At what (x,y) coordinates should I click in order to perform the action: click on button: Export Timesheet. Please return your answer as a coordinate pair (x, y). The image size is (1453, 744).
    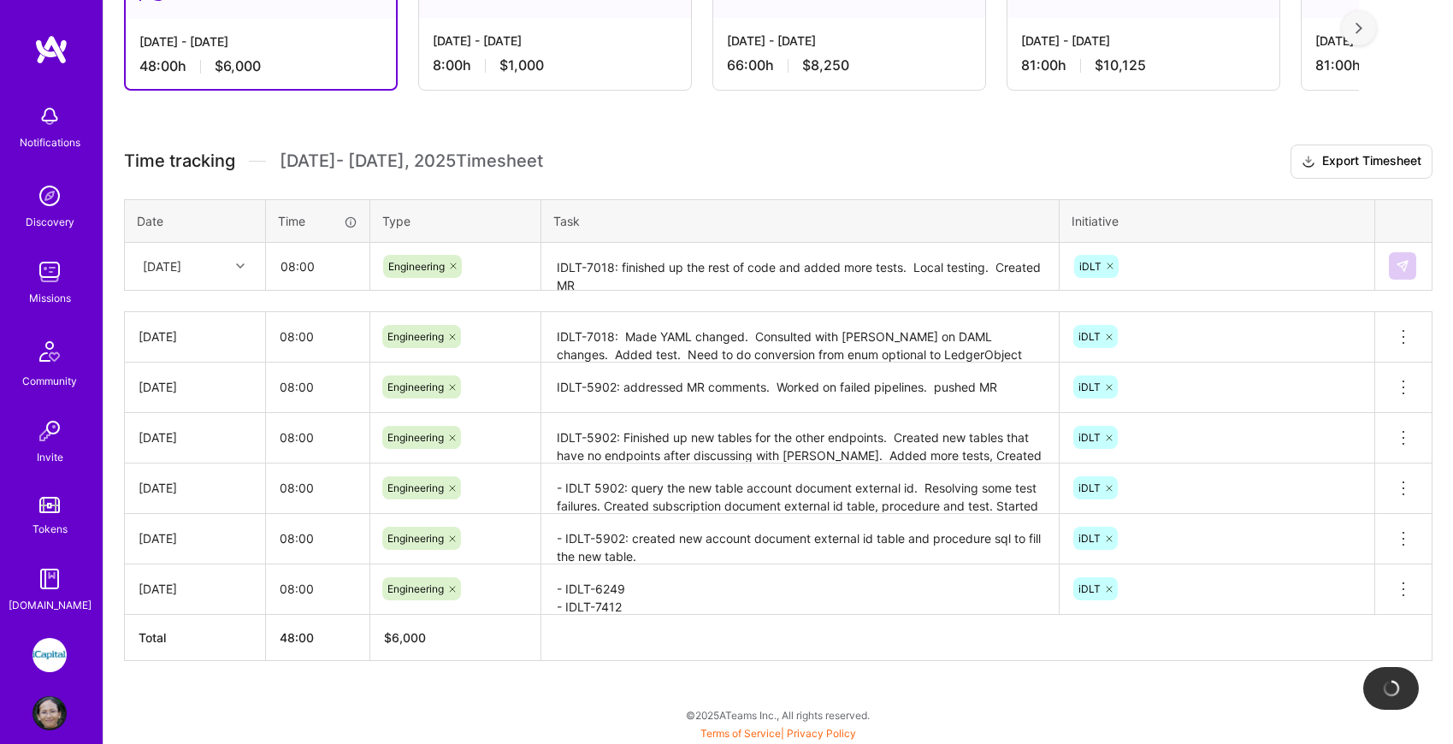
    Looking at the image, I should click on (1362, 162).